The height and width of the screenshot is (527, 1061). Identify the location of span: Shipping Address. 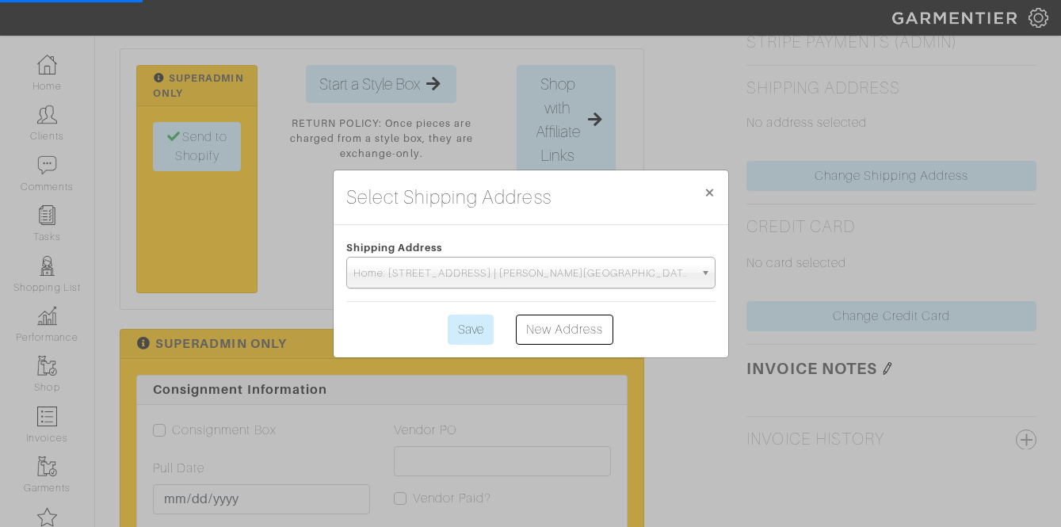
(395, 247).